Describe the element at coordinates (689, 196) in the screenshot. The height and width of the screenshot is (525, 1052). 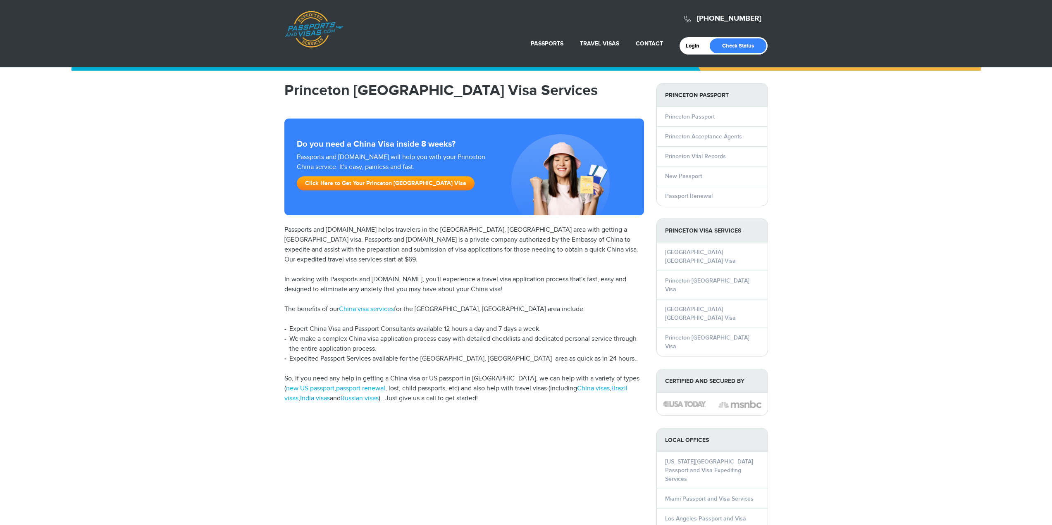
I see `a: Passport Renewal` at that location.